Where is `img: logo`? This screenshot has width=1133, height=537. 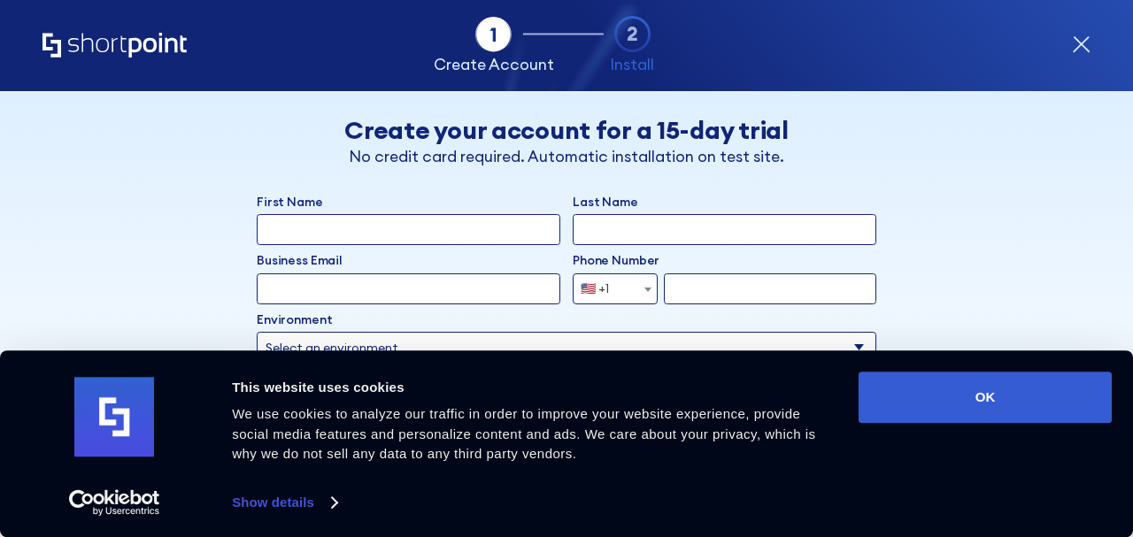 img: logo is located at coordinates (114, 418).